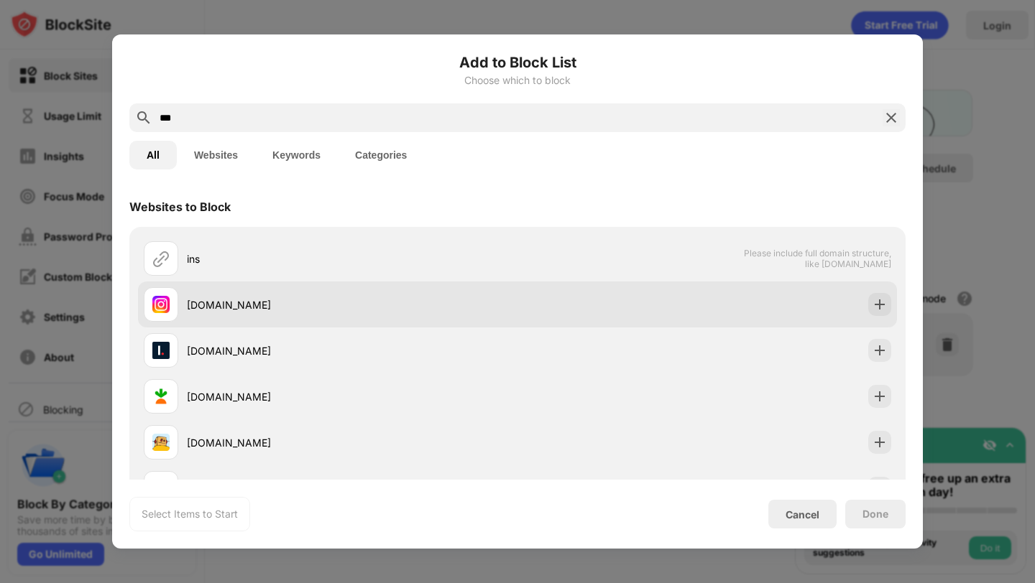  I want to click on div: Cancel, so click(802, 514).